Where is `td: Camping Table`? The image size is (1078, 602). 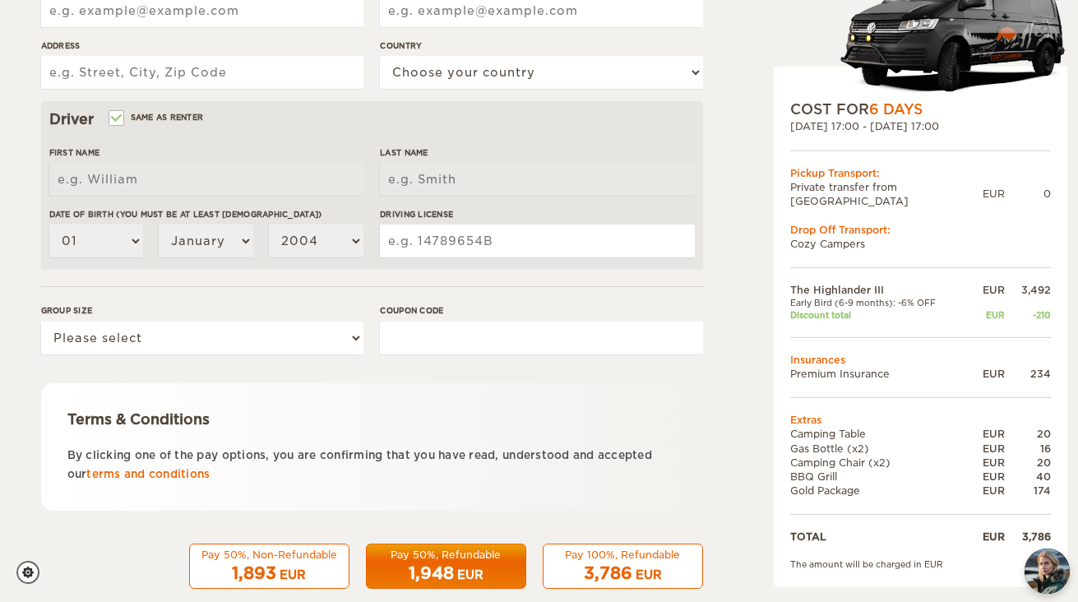 td: Camping Table is located at coordinates (879, 433).